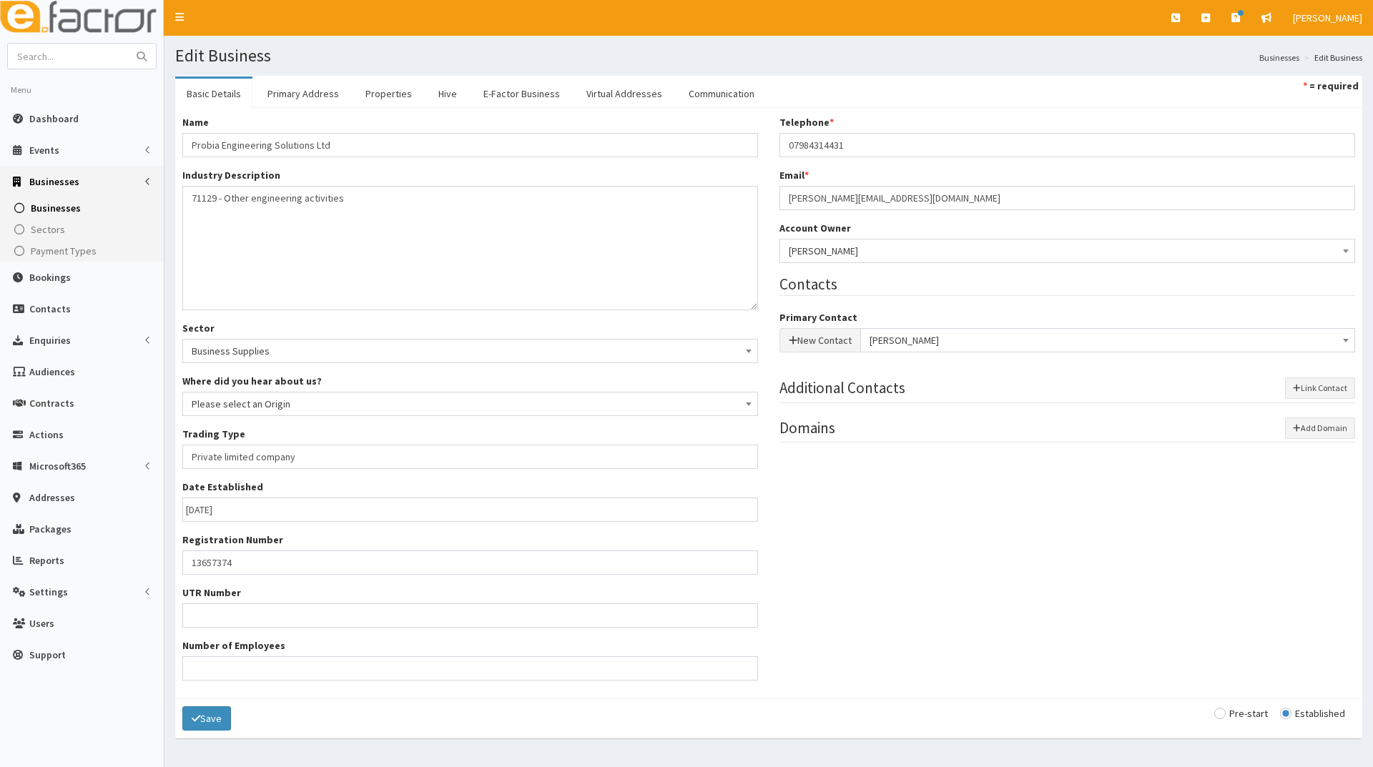 The image size is (1373, 767). Describe the element at coordinates (815, 228) in the screenshot. I see `label: Account Owner` at that location.